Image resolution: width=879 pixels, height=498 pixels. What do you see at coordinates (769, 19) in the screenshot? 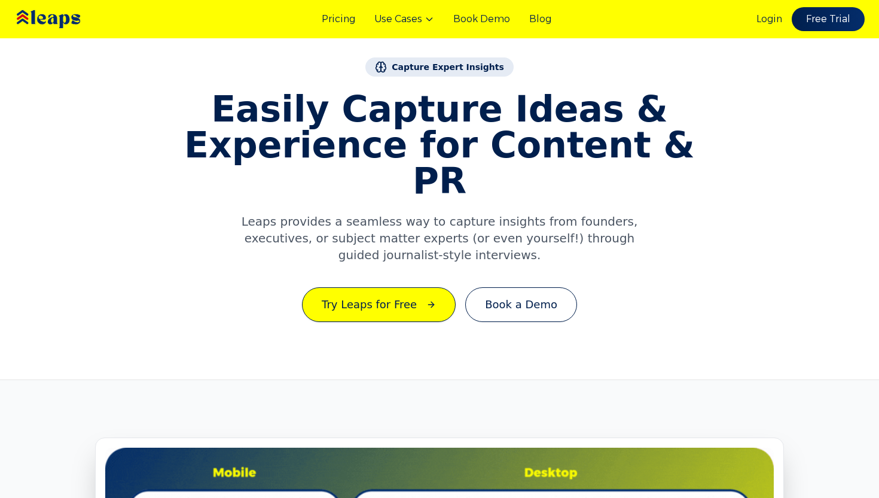
I see `a: Login` at bounding box center [769, 19].